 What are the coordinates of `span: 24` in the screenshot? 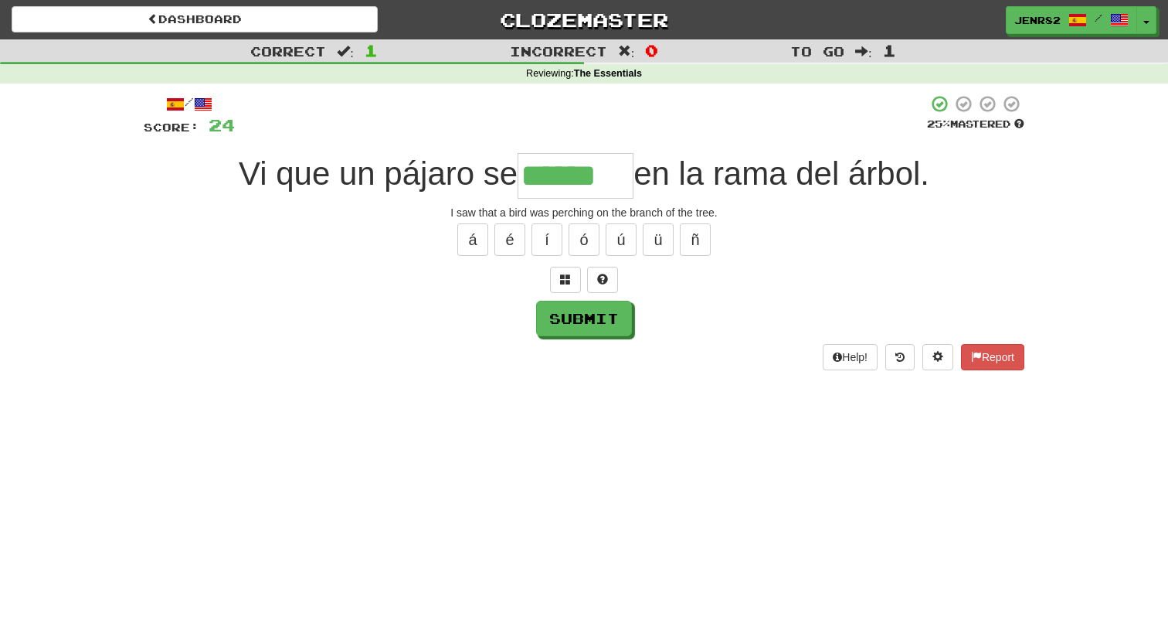 It's located at (222, 124).